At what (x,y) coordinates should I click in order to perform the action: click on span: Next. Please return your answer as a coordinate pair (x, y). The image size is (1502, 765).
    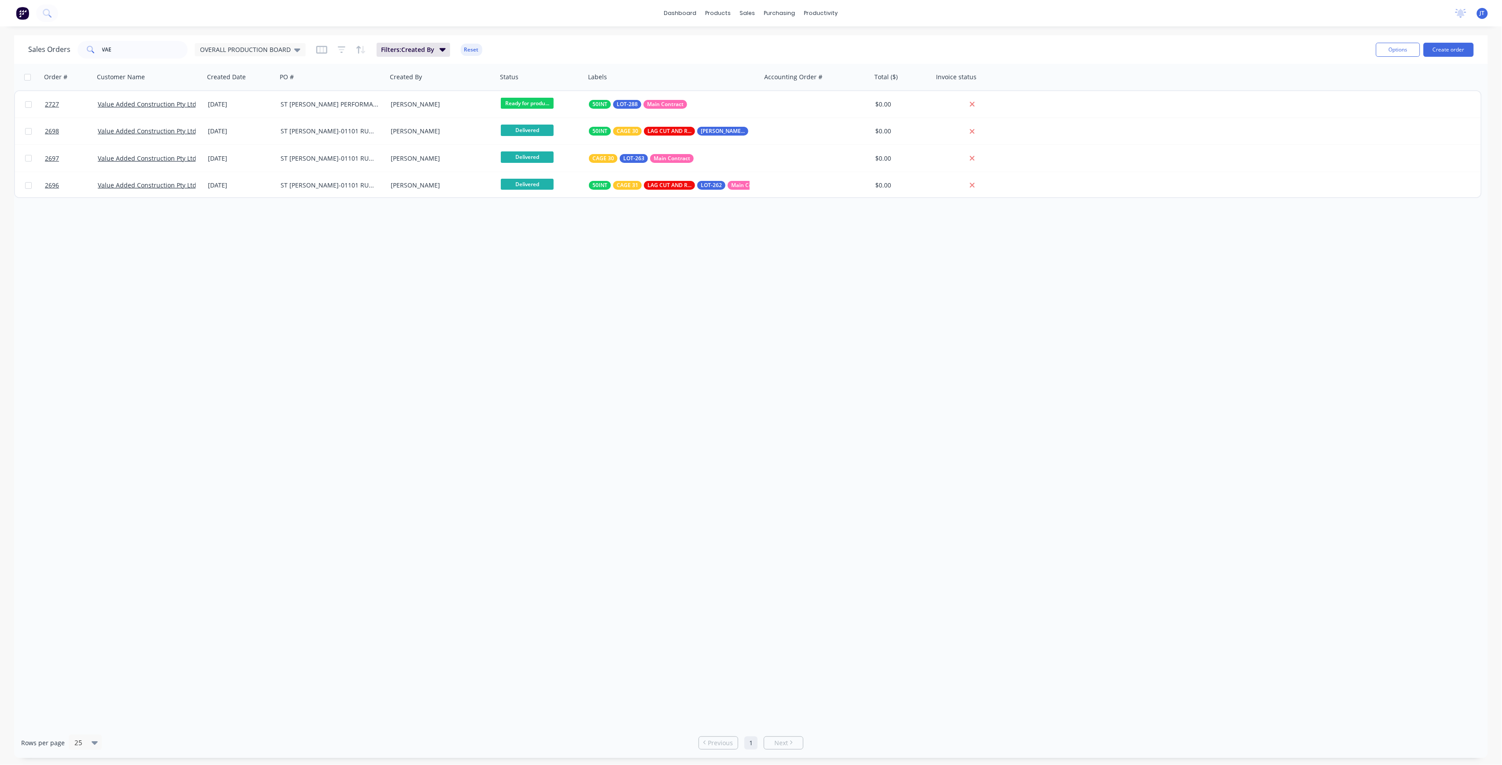
    Looking at the image, I should click on (781, 743).